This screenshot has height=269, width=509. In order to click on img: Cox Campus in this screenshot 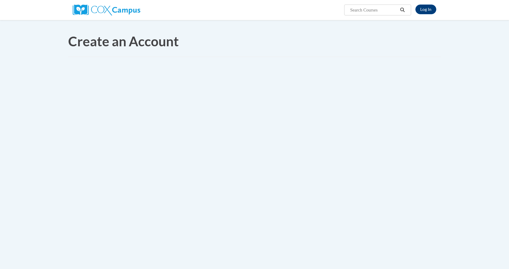, I will do `click(106, 10)`.